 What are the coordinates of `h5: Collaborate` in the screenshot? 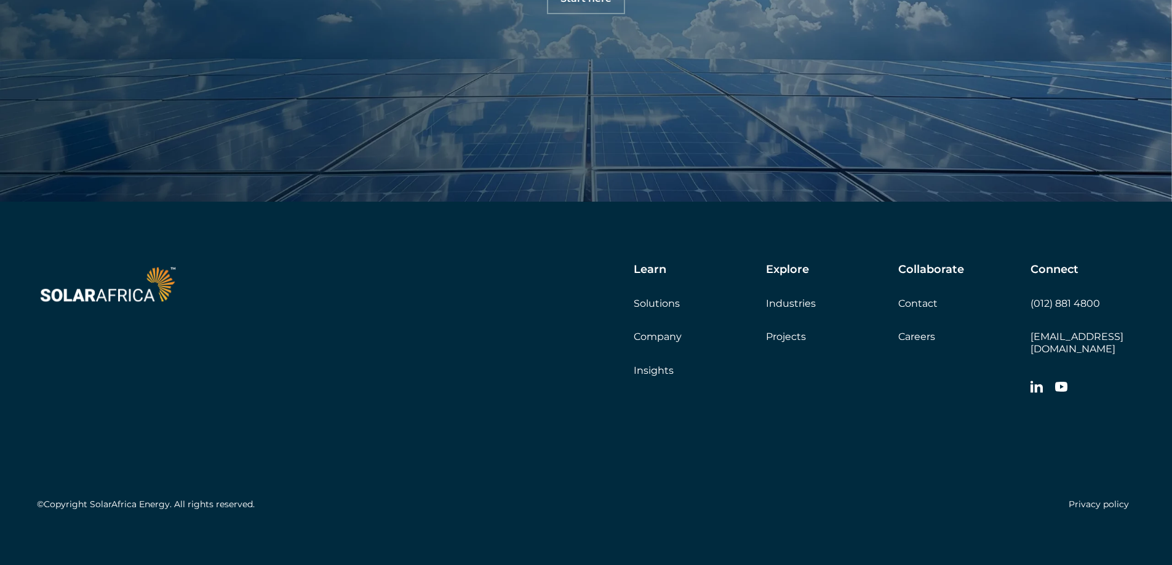 It's located at (931, 270).